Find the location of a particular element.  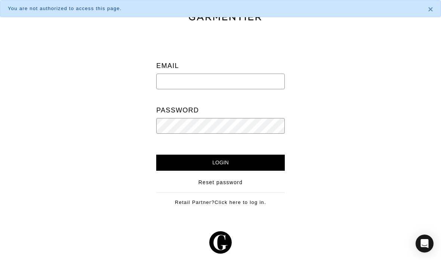

label: Password is located at coordinates (178, 110).